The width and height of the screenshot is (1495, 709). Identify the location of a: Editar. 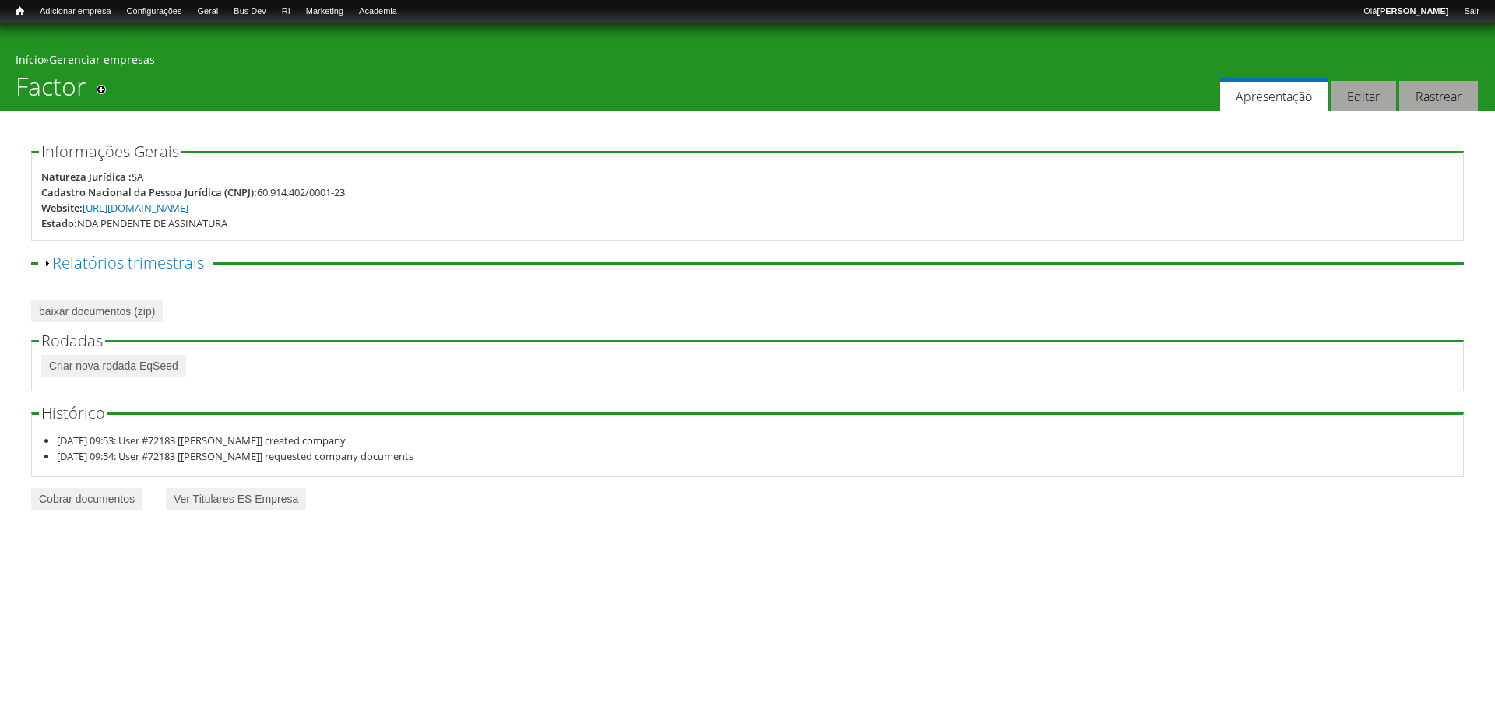
(1363, 96).